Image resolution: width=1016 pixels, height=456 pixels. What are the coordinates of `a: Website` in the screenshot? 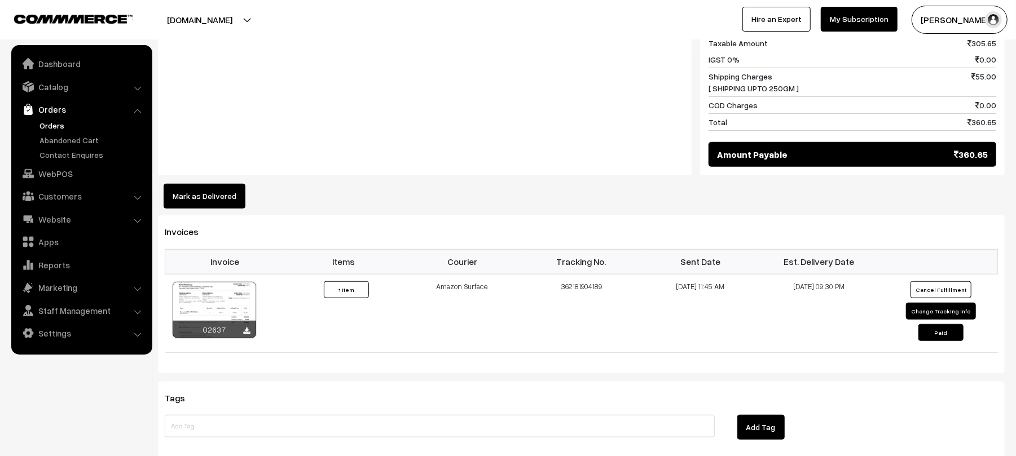 It's located at (81, 219).